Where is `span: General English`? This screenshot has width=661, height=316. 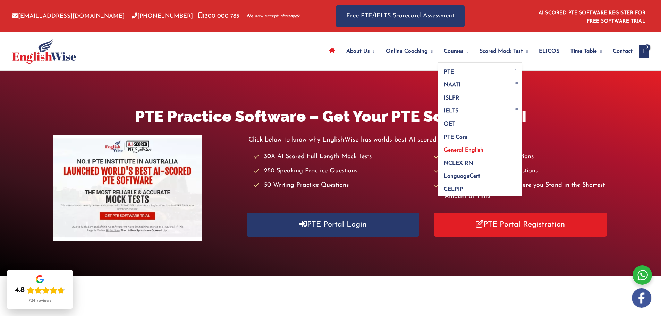 span: General English is located at coordinates (464, 150).